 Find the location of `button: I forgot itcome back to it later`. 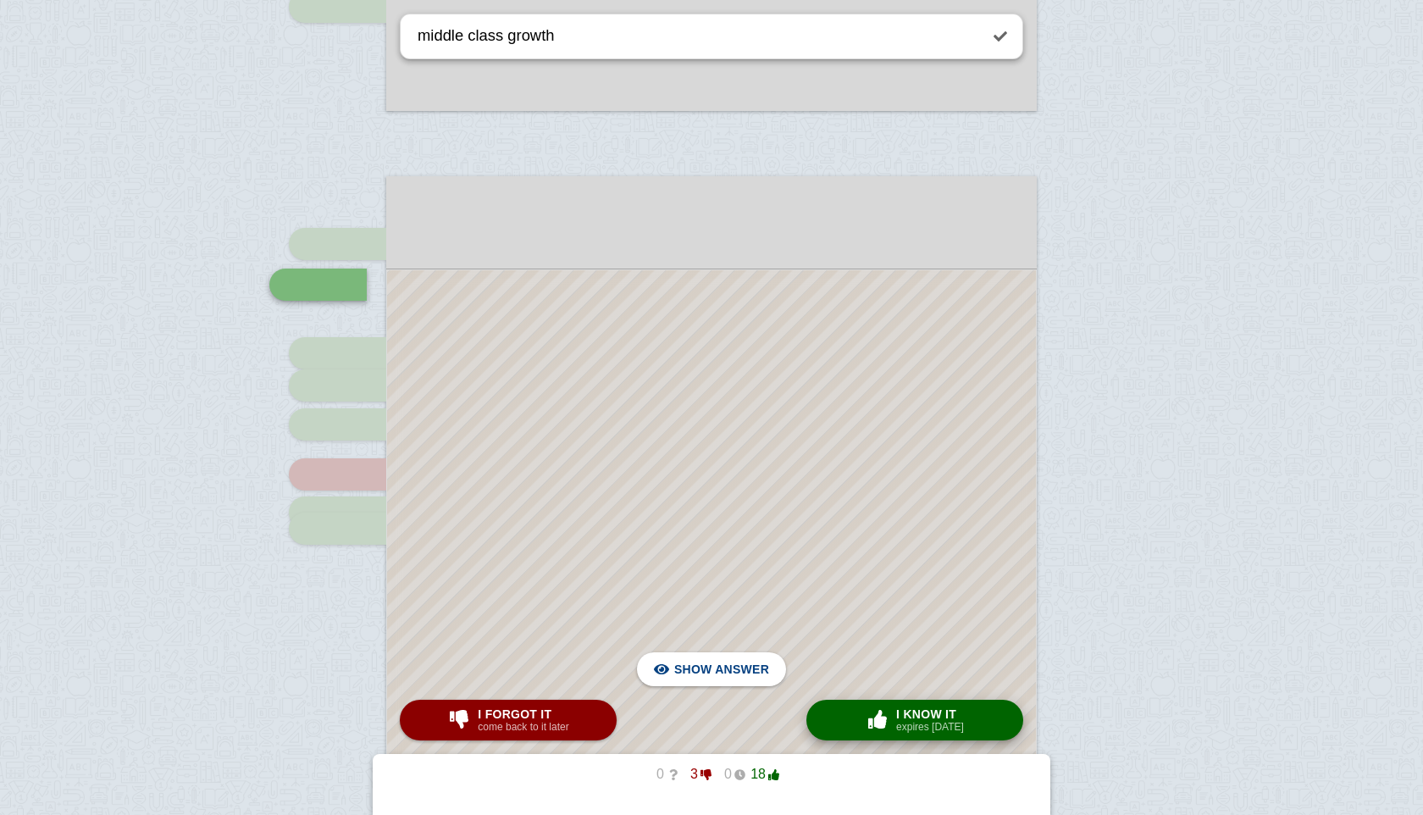

button: I forgot itcome back to it later is located at coordinates (508, 720).